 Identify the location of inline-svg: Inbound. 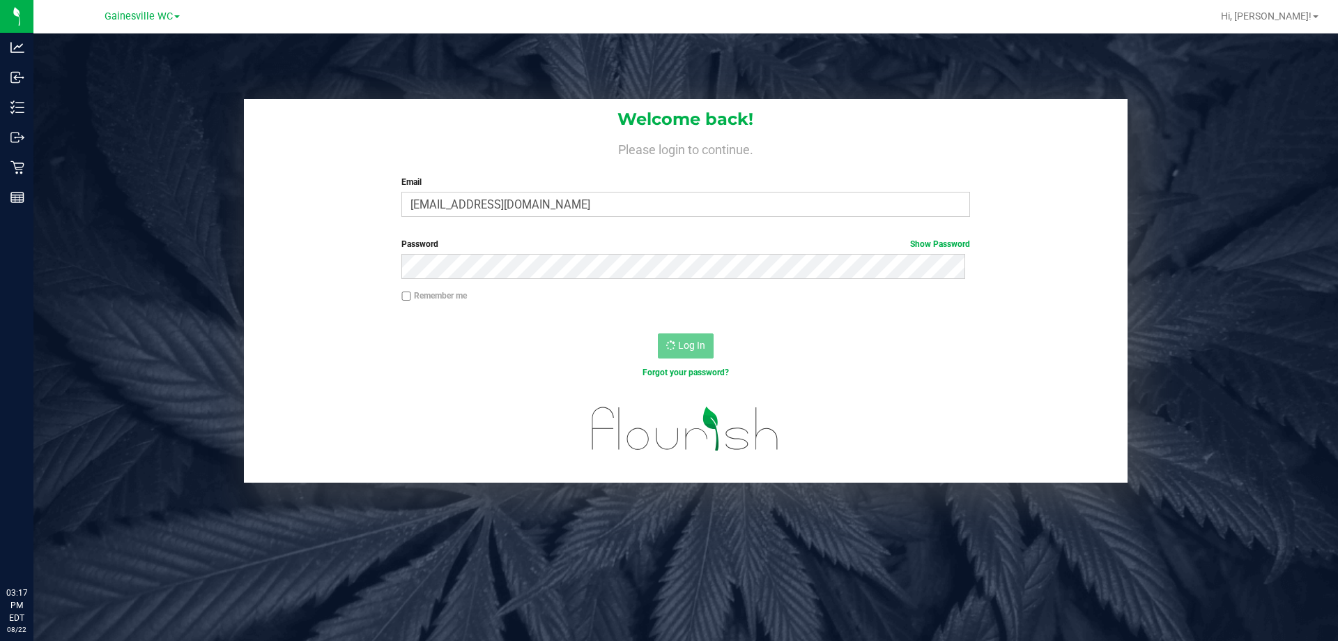
(17, 77).